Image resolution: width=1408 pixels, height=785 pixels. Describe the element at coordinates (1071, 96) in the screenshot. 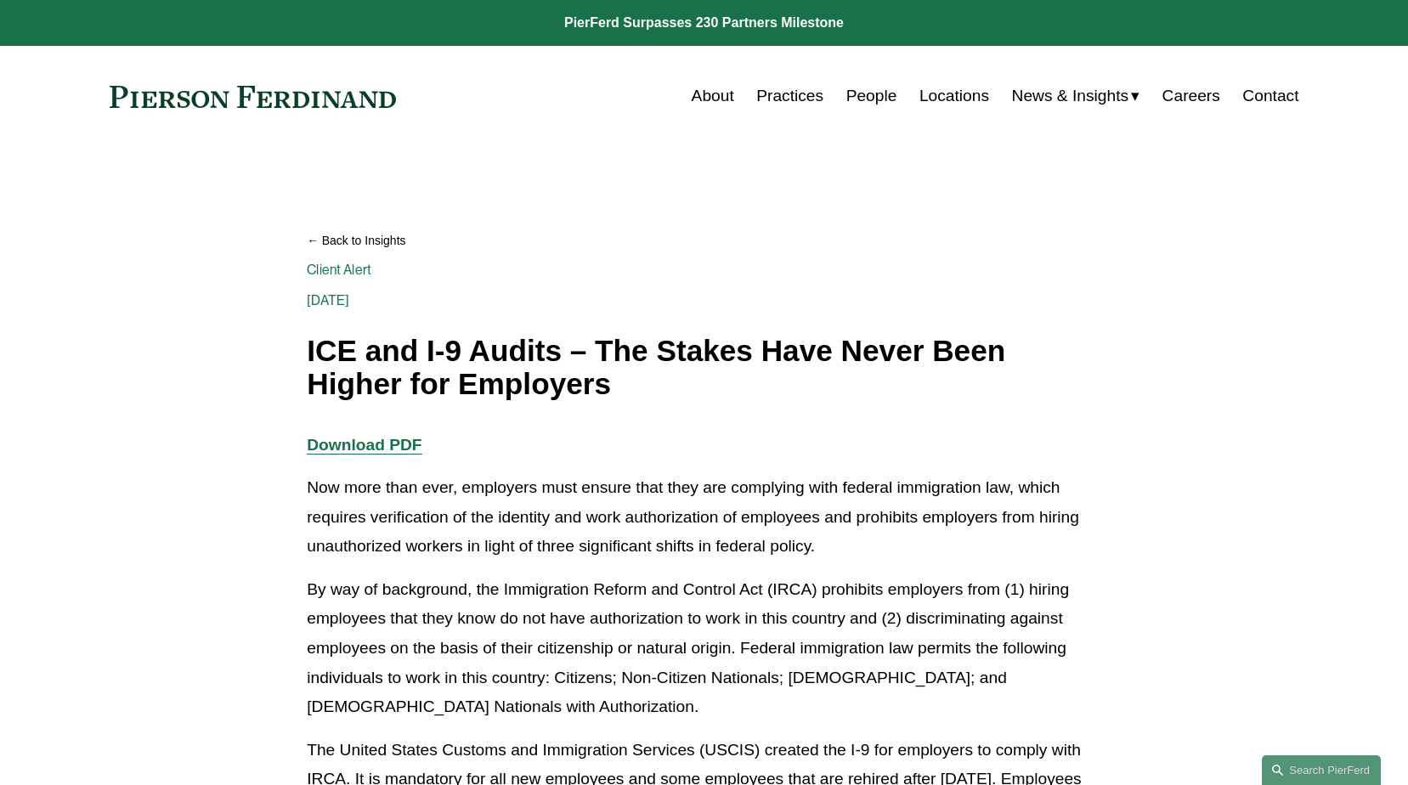

I see `span: News & Insights` at that location.